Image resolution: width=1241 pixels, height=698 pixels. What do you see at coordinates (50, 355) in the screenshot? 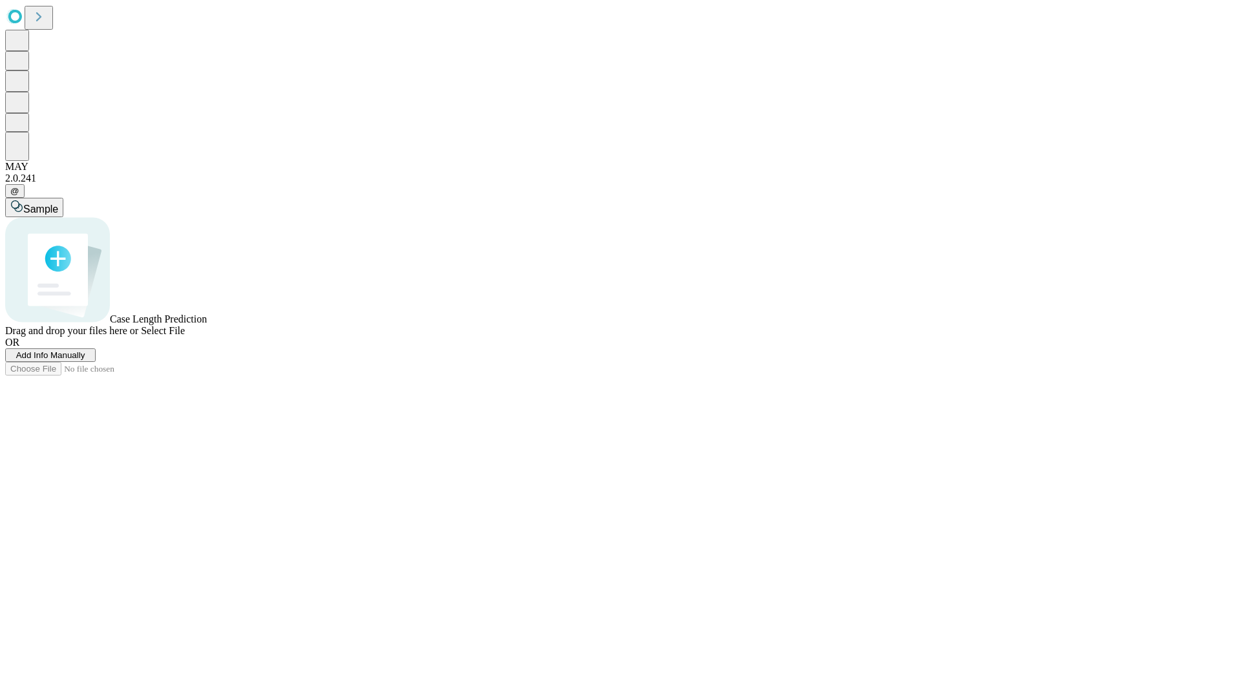
I see `span: Add Info Manually` at bounding box center [50, 355].